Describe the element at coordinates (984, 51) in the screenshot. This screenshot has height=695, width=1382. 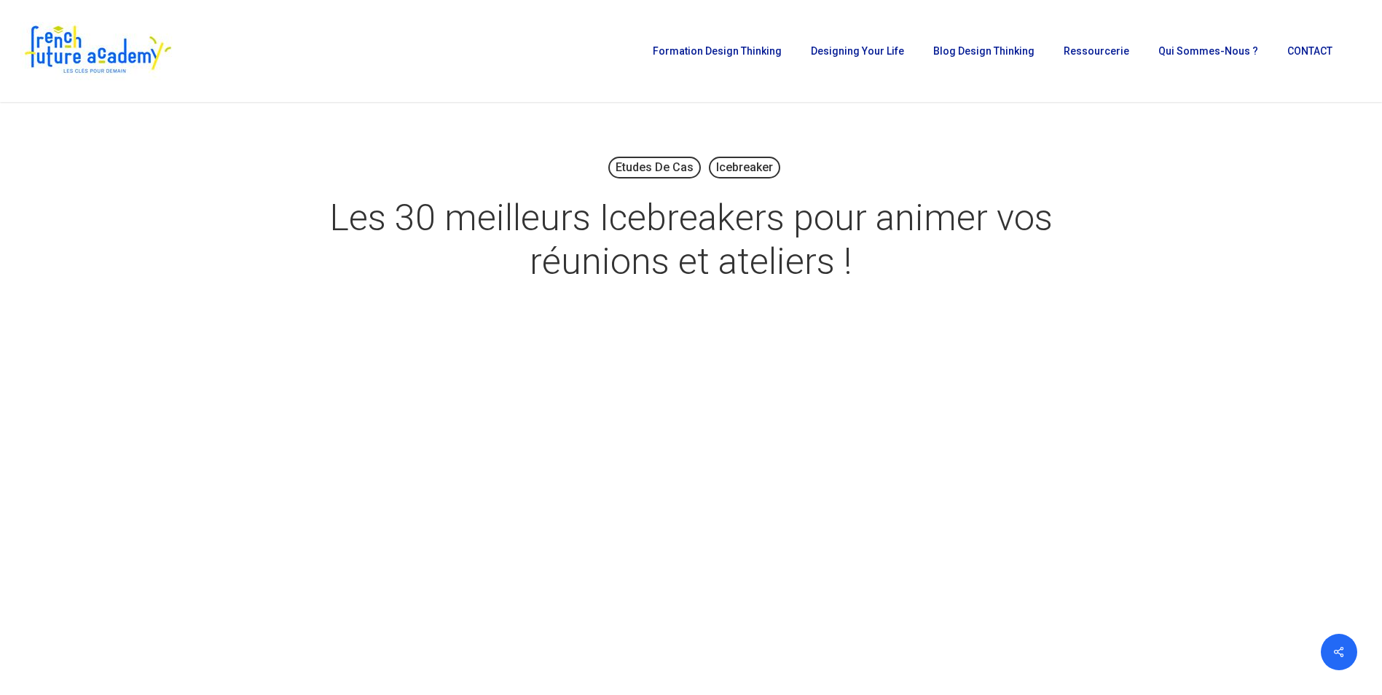
I see `span: Blog Design Thinking` at that location.